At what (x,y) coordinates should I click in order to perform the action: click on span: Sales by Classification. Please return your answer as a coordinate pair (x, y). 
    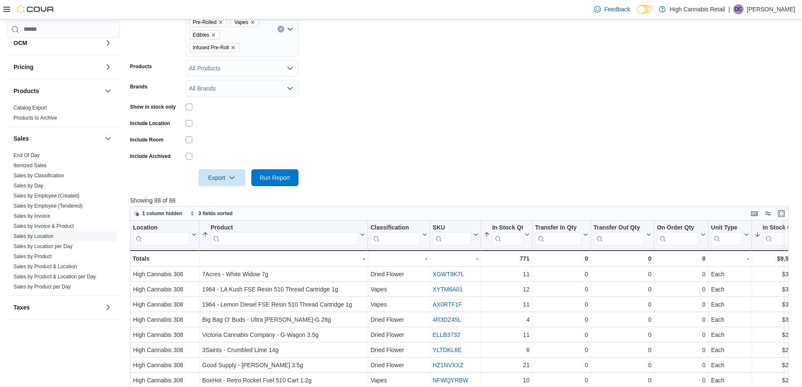
    Looking at the image, I should click on (39, 175).